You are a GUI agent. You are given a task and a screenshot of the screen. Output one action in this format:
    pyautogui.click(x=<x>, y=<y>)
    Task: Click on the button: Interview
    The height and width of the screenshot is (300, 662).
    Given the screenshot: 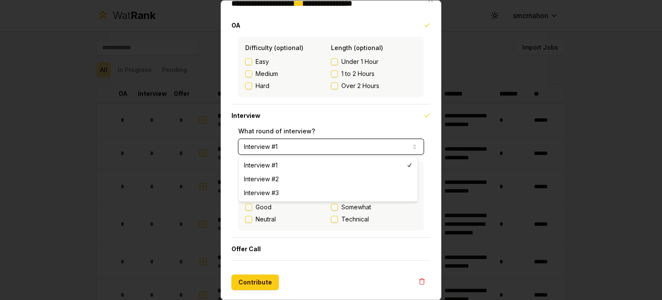 What is the action you would take?
    pyautogui.click(x=331, y=116)
    